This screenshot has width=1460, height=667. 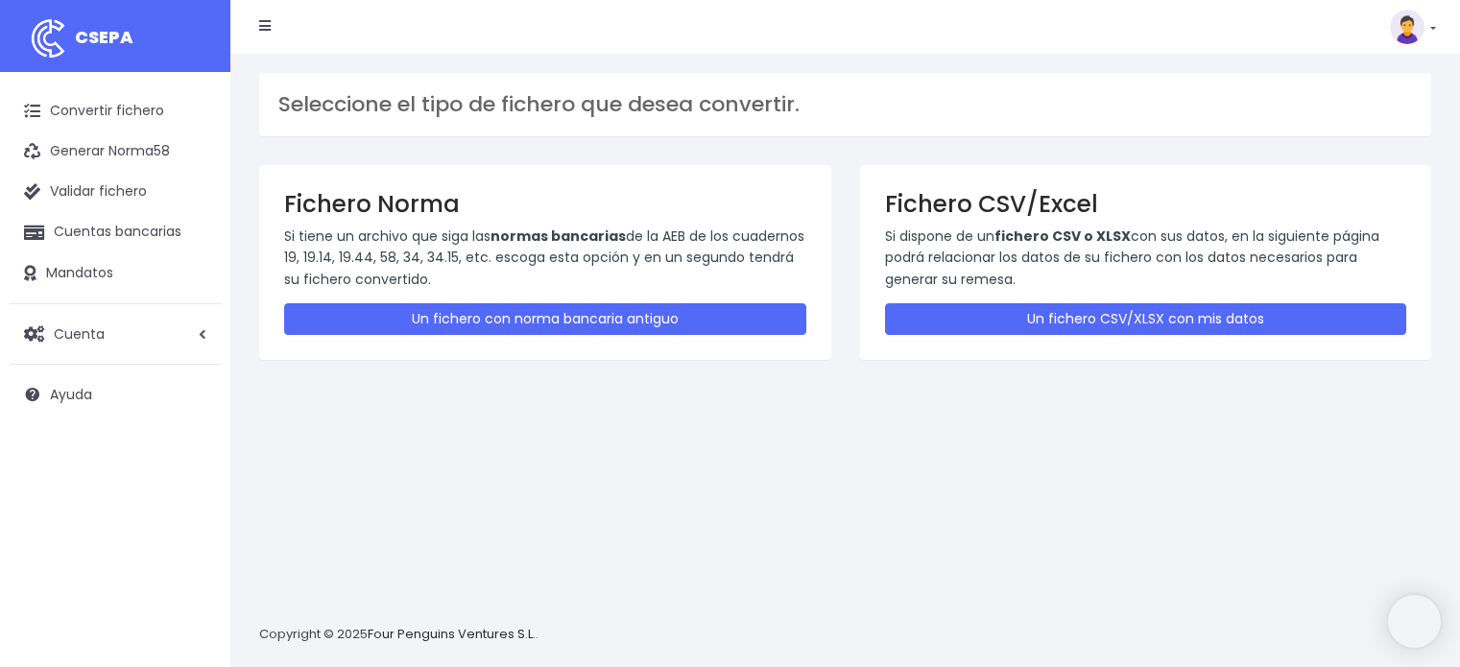 What do you see at coordinates (115, 395) in the screenshot?
I see `a: Ayuda` at bounding box center [115, 395].